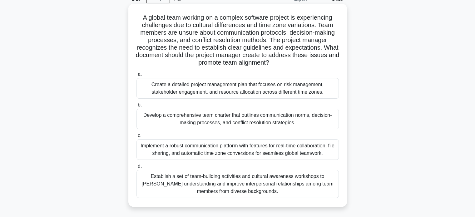 This screenshot has width=475, height=217. I want to click on div: Implement a robust communication platform with features for real-time collaboration, file sharing..., so click(238, 150).